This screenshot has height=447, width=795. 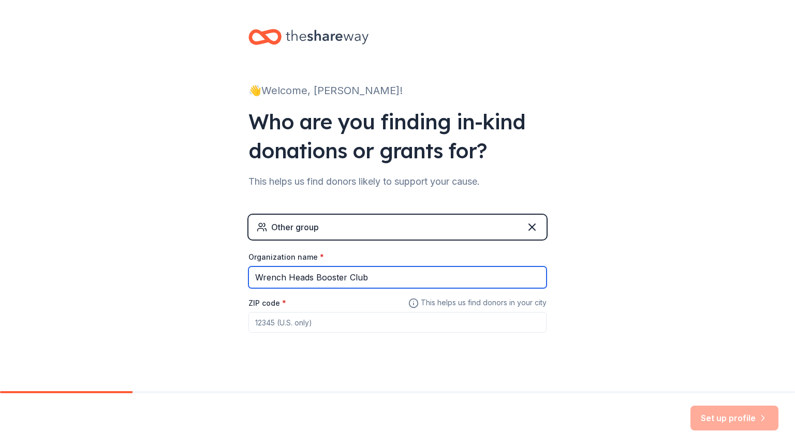 What do you see at coordinates (295, 227) in the screenshot?
I see `div: Other group` at bounding box center [295, 227].